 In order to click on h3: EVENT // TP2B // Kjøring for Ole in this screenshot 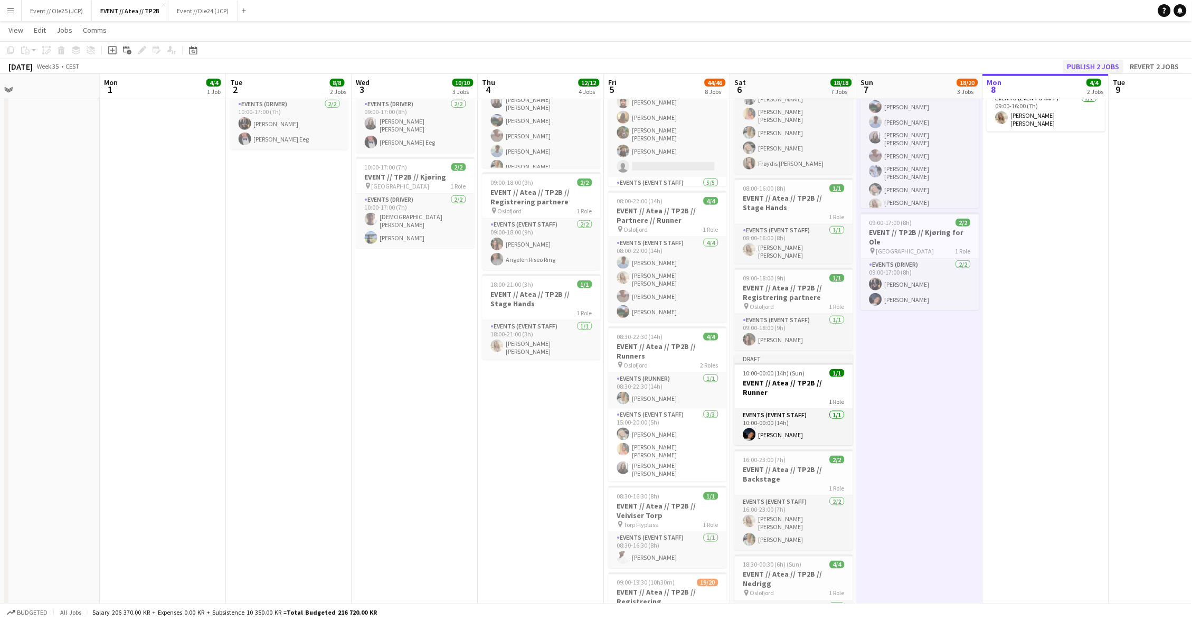, I will do `click(920, 237)`.